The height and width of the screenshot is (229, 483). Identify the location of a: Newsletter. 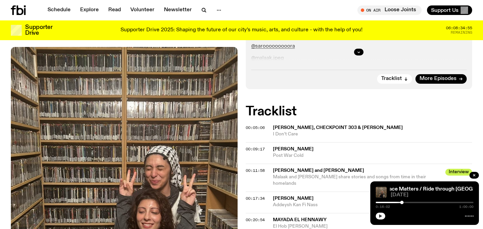
(178, 10).